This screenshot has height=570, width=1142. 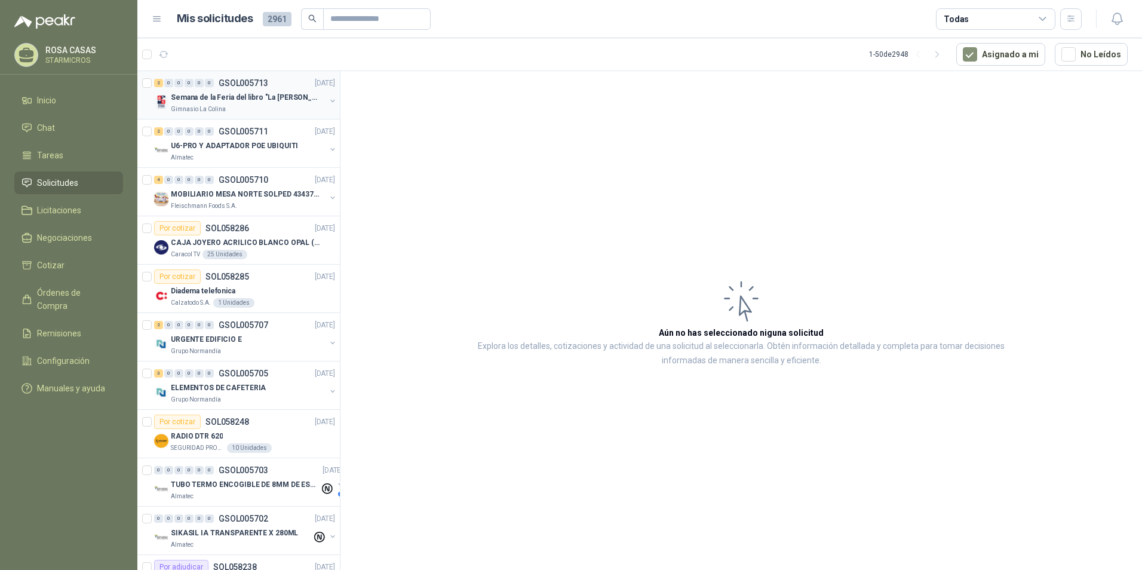 What do you see at coordinates (234, 303) in the screenshot?
I see `div: 1 Unidades` at bounding box center [234, 303].